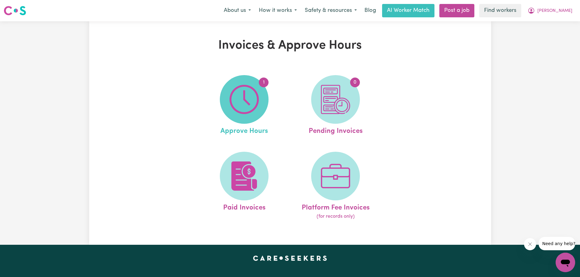 This screenshot has width=580, height=277. What do you see at coordinates (244, 186) in the screenshot?
I see `a: Paid Invoices` at bounding box center [244, 186].